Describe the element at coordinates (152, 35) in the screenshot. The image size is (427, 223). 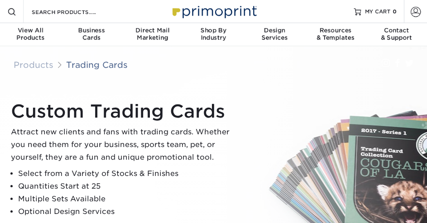
I see `a: Direct MailMarketing` at that location.